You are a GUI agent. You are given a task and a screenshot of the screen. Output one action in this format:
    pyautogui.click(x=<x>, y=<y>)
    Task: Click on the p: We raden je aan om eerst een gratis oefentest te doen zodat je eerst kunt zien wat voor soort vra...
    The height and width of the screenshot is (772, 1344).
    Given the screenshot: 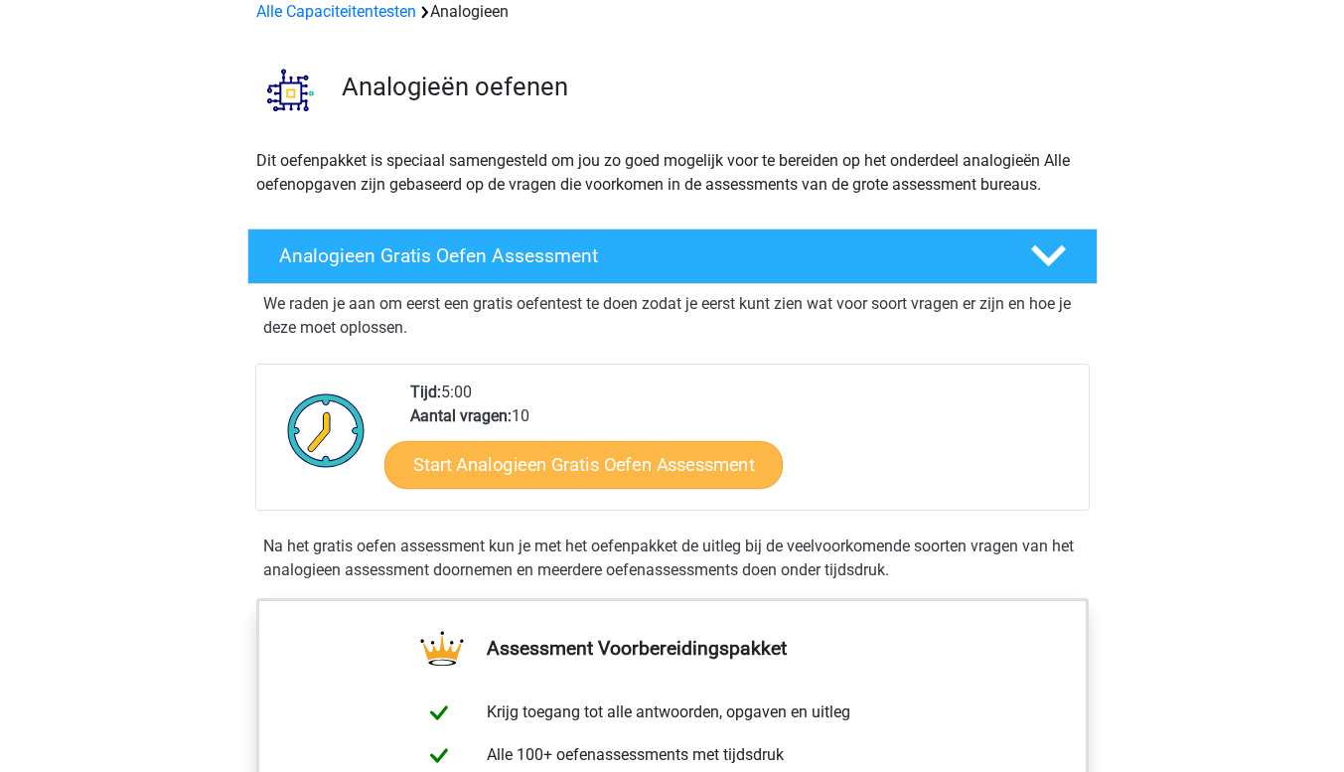 What is the action you would take?
    pyautogui.click(x=673, y=316)
    